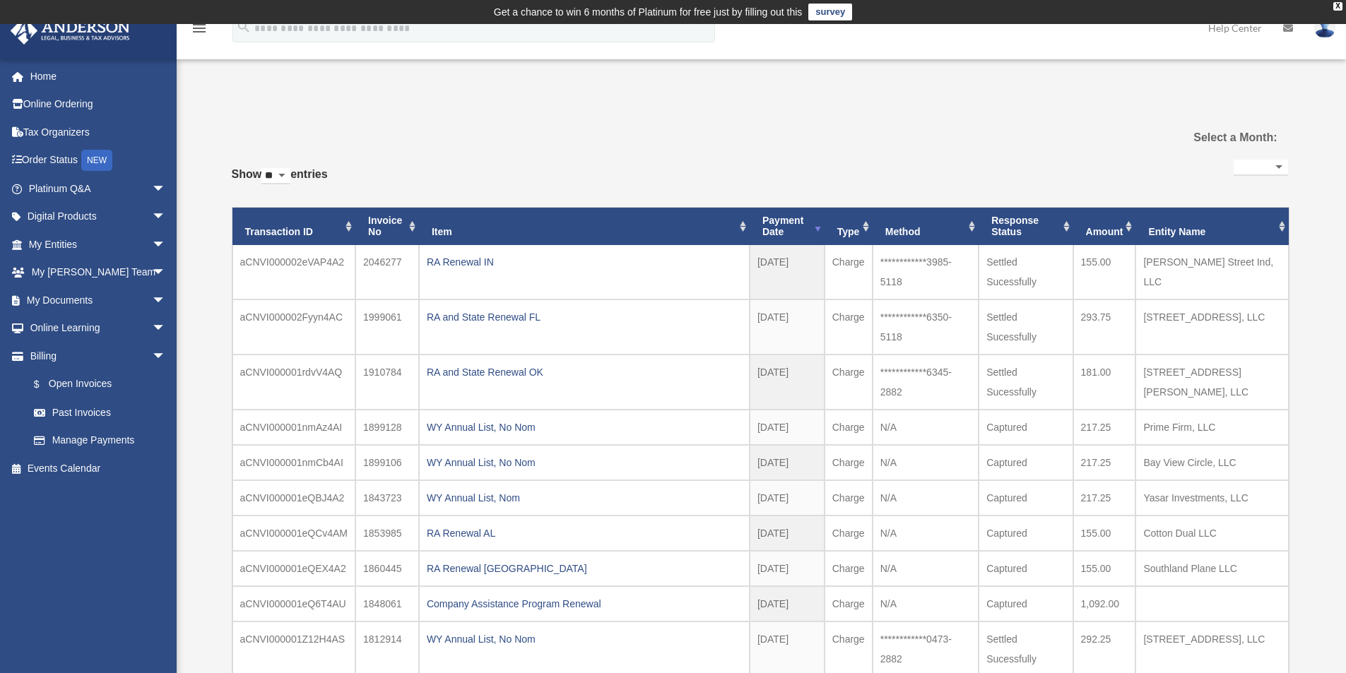 The image size is (1346, 673). Describe the element at coordinates (584, 498) in the screenshot. I see `div: WY Annual List, Nom` at that location.